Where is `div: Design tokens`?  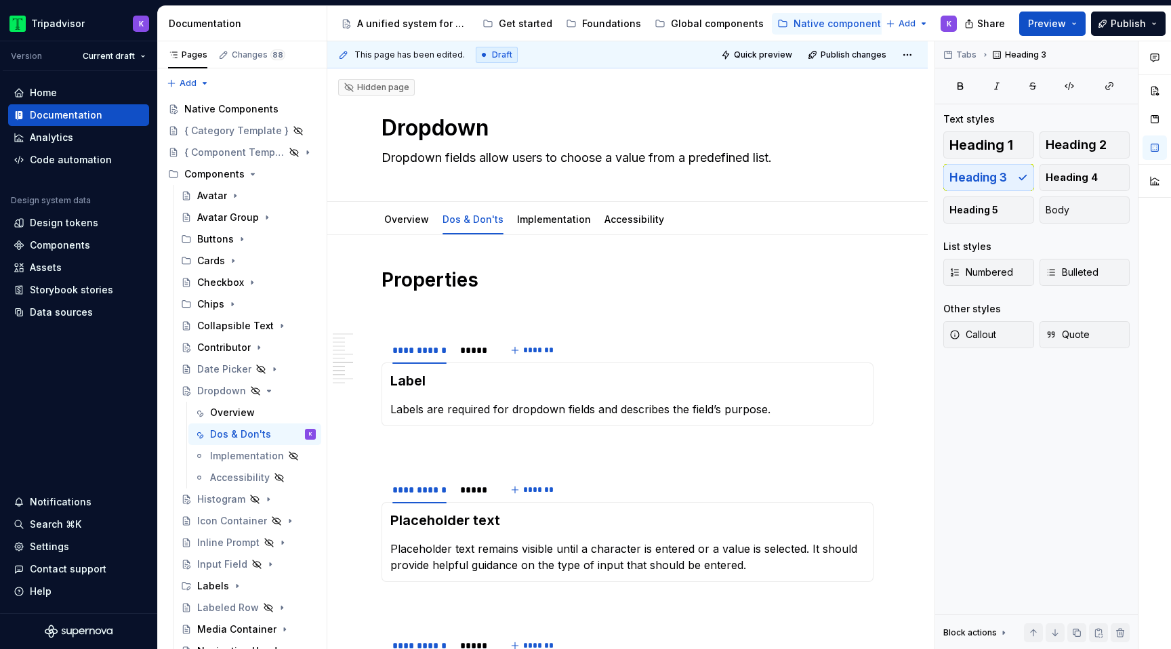
div: Design tokens is located at coordinates (64, 223).